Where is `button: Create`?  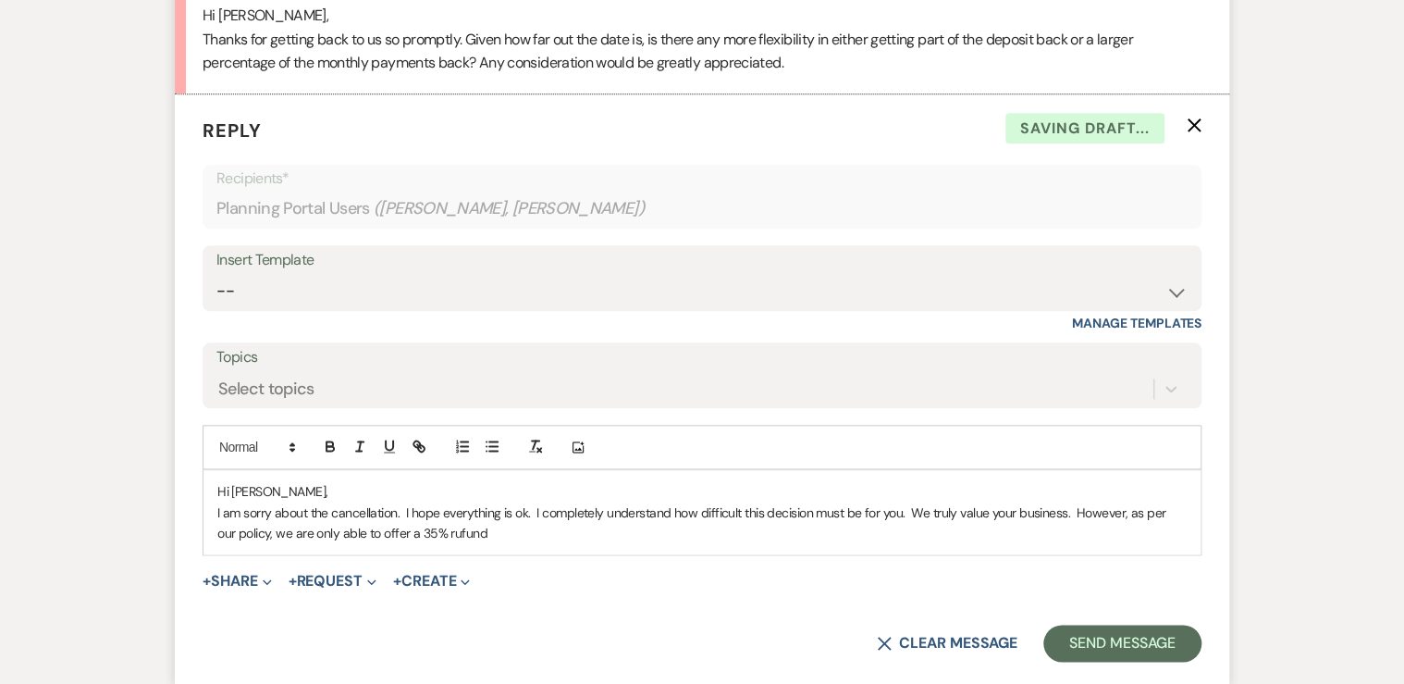 button: Create is located at coordinates (431, 581).